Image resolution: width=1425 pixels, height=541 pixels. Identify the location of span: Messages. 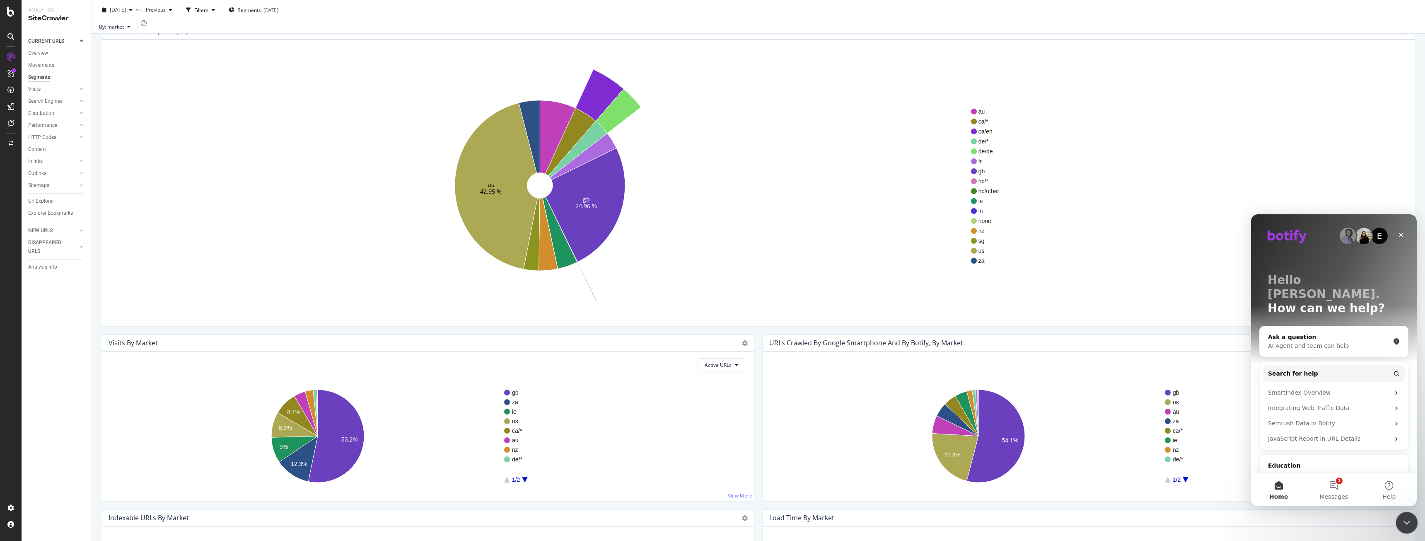
(83, 282).